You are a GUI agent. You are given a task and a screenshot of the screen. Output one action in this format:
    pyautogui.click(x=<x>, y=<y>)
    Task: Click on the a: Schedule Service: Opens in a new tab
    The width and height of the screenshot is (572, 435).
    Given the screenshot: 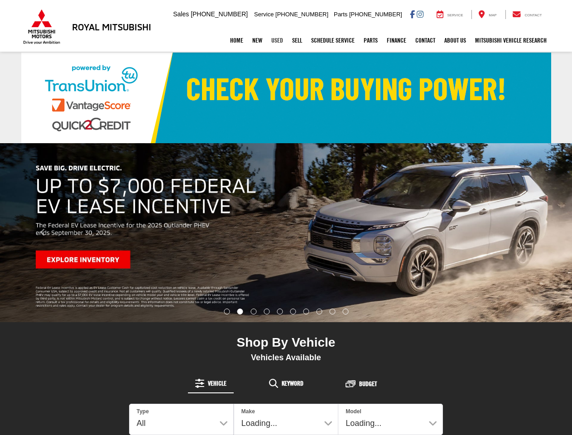 What is the action you would take?
    pyautogui.click(x=333, y=40)
    